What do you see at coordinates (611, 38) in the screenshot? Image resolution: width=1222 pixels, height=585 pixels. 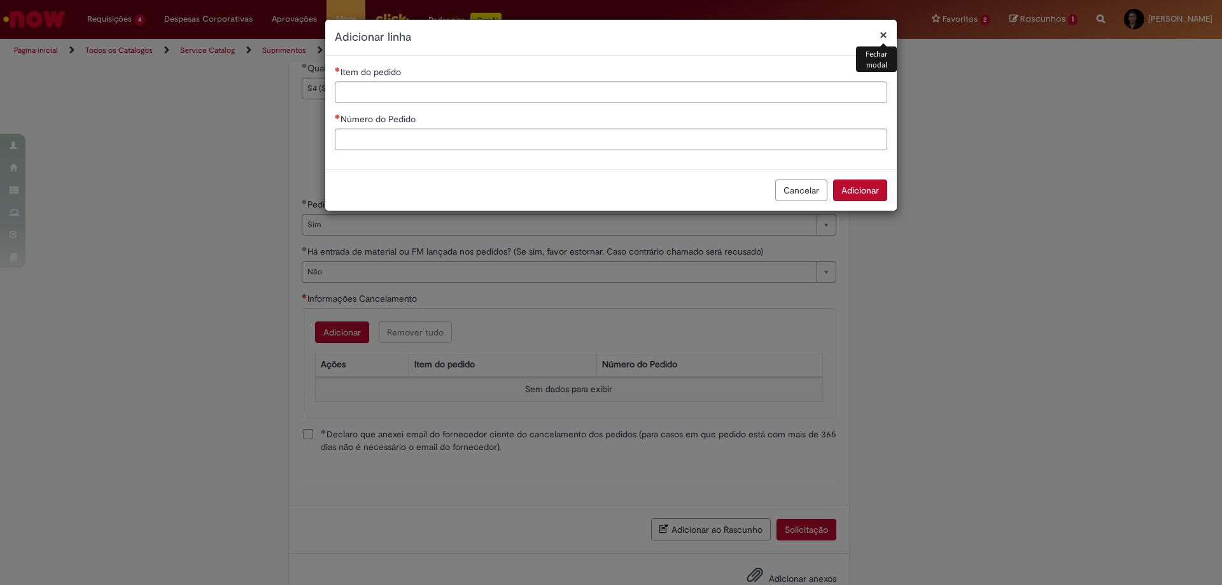 I see `h2: Adicionar linha` at bounding box center [611, 38].